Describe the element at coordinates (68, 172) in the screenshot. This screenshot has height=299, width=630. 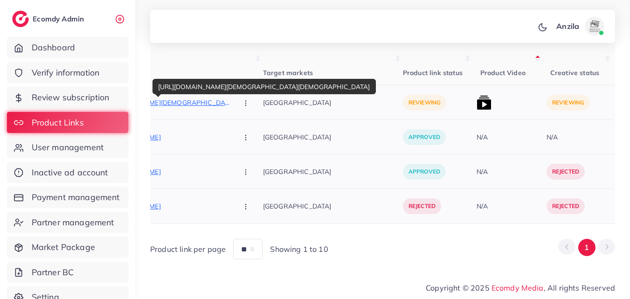
I see `a: Inactive ad account` at that location.